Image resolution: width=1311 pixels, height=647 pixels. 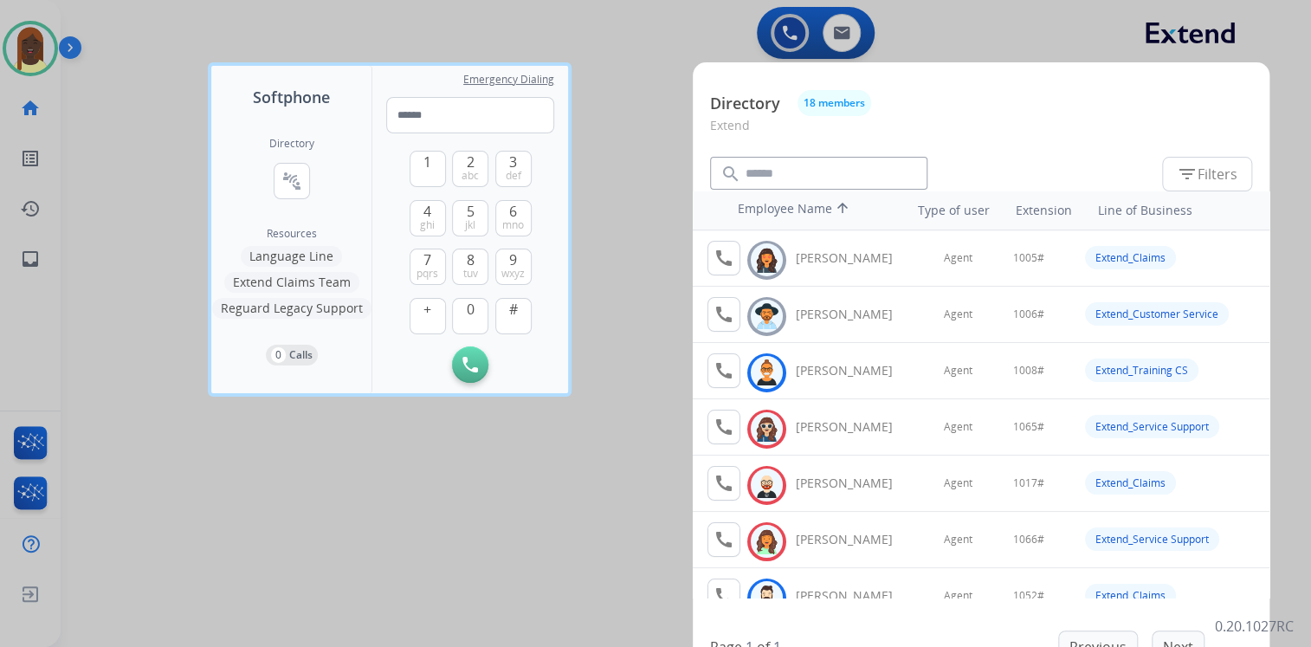 What do you see at coordinates (291, 256) in the screenshot?
I see `button: Language Line` at bounding box center [291, 256].